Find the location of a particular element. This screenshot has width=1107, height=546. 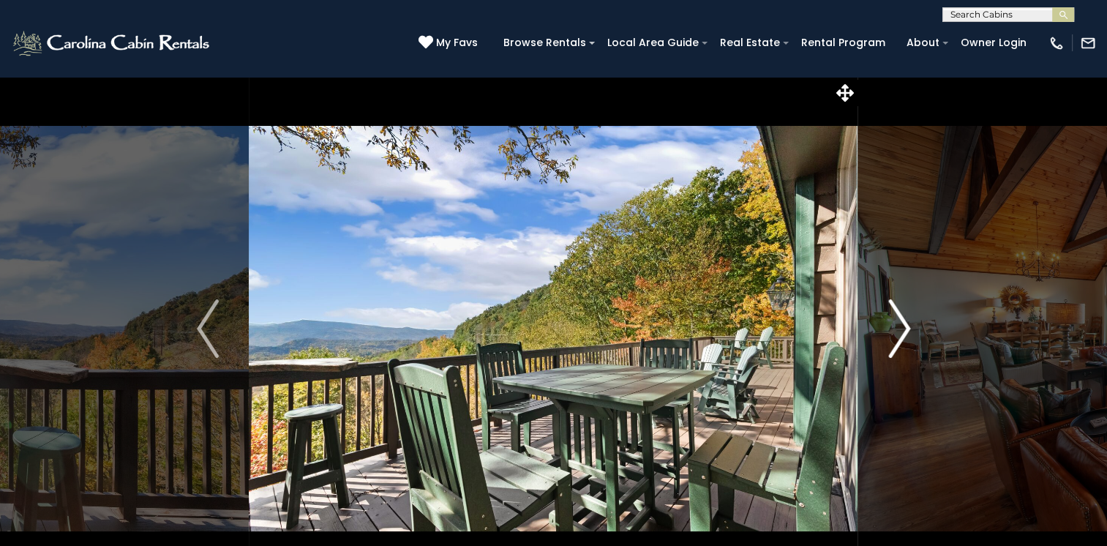

a: My Favs is located at coordinates (450, 43).